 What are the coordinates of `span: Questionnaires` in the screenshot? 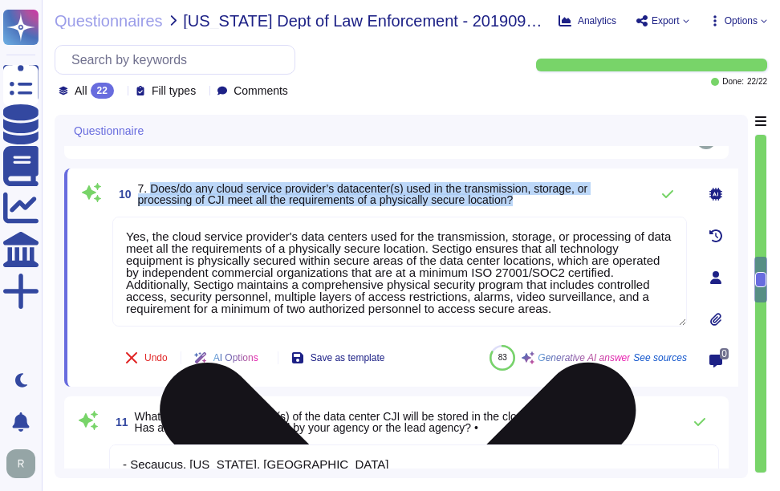 It's located at (108, 21).